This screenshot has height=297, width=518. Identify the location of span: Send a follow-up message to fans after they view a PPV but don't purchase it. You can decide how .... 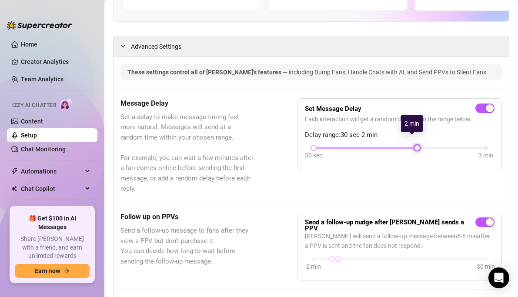
(187, 246).